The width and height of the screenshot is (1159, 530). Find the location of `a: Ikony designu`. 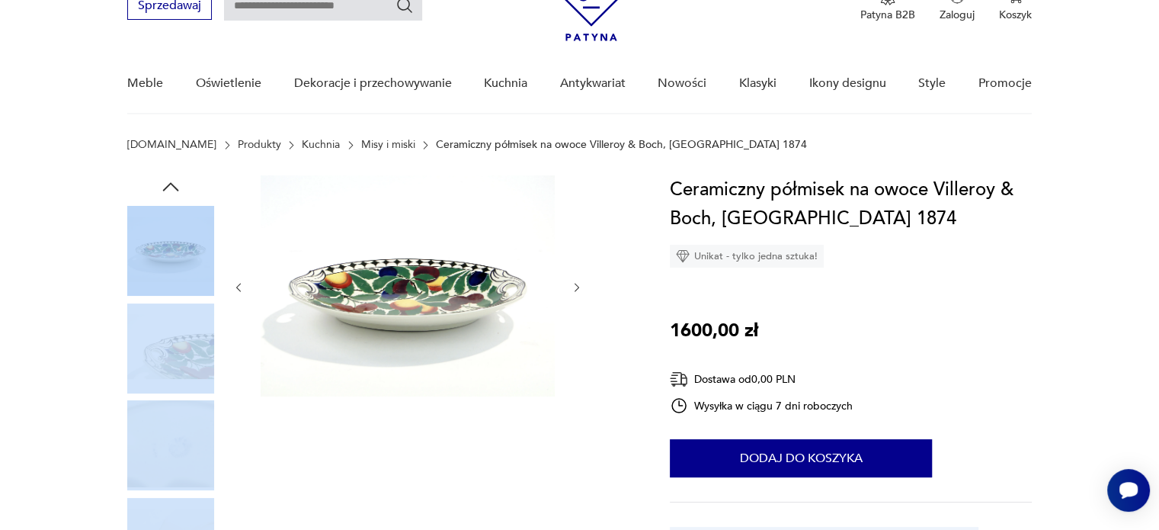

a: Ikony designu is located at coordinates (847, 83).